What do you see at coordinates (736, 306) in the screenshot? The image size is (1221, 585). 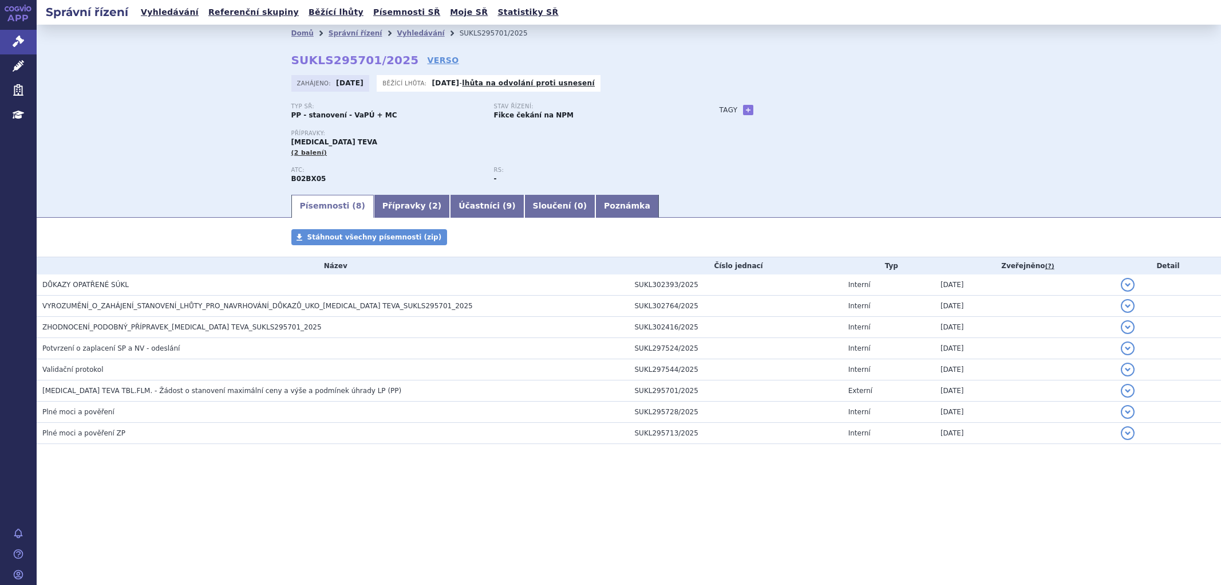 I see `td: SUKL302764/2025` at bounding box center [736, 306].